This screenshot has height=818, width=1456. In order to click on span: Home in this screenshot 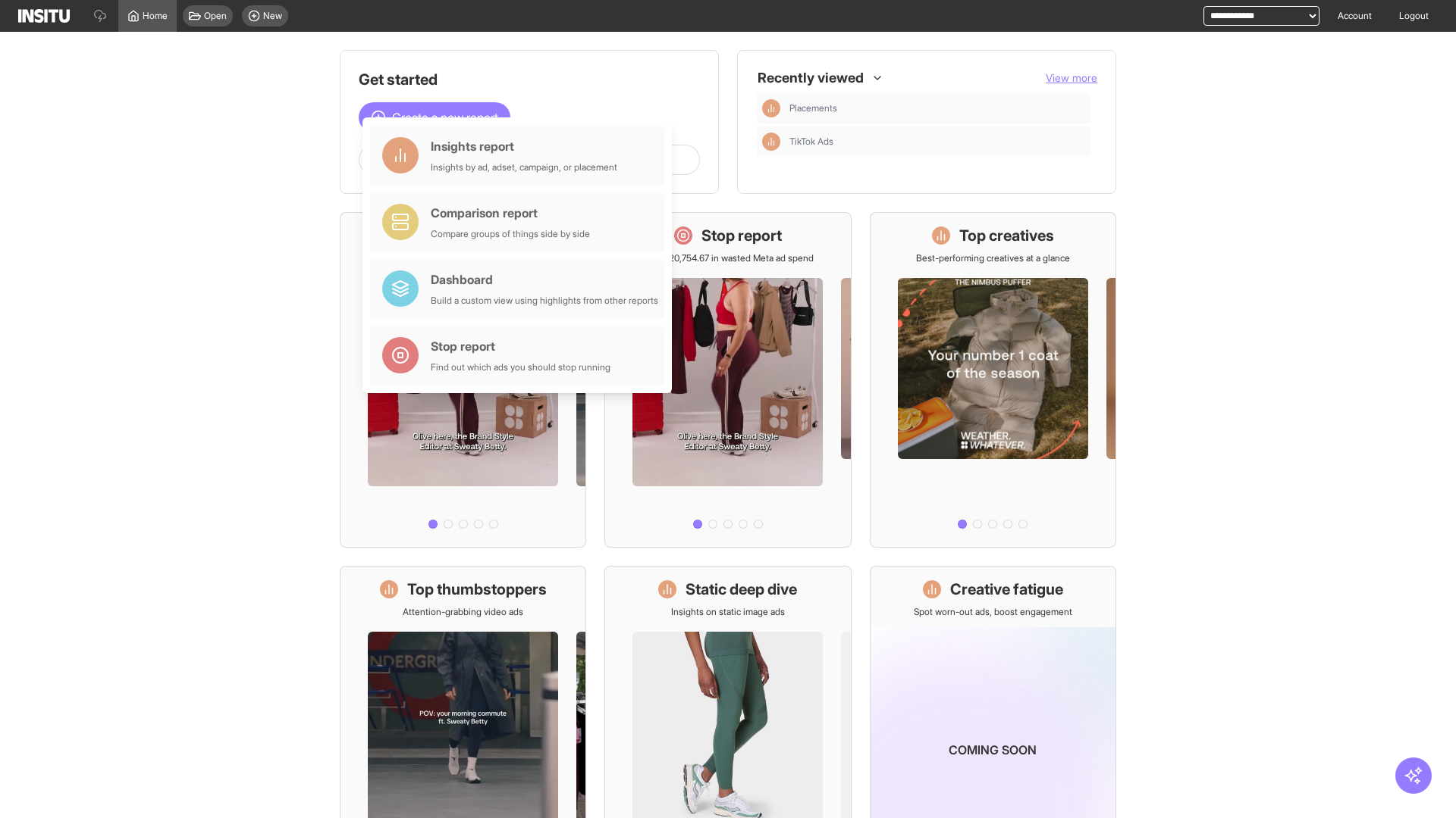, I will do `click(154, 16)`.